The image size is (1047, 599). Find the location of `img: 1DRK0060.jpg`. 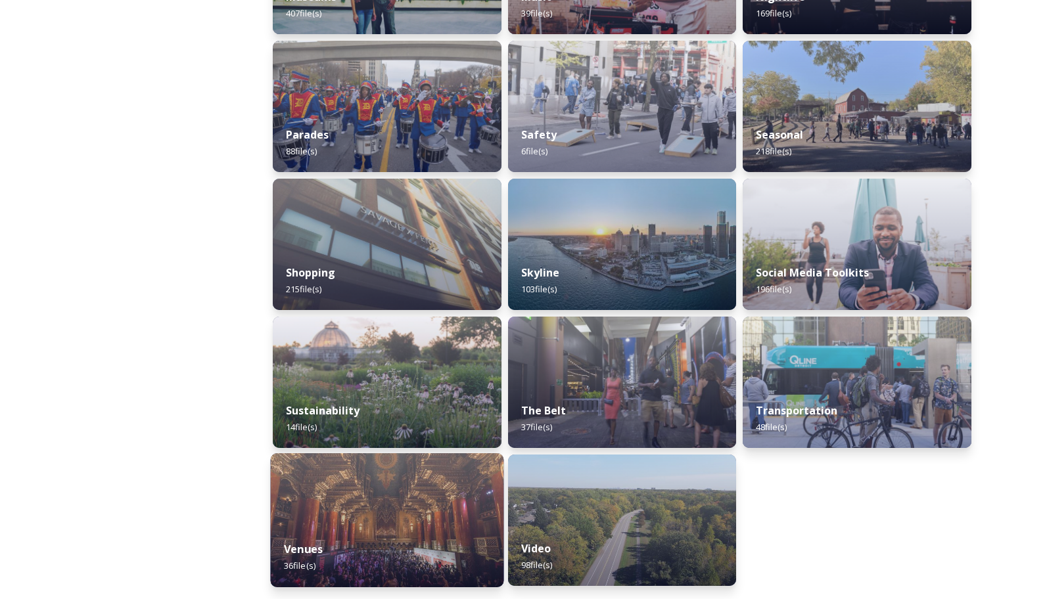

img: 1DRK0060.jpg is located at coordinates (387, 520).